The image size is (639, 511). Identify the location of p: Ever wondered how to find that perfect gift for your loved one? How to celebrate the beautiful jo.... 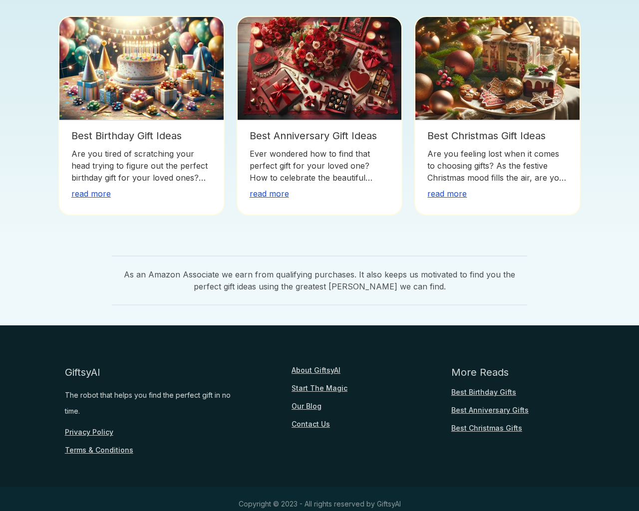
(320, 166).